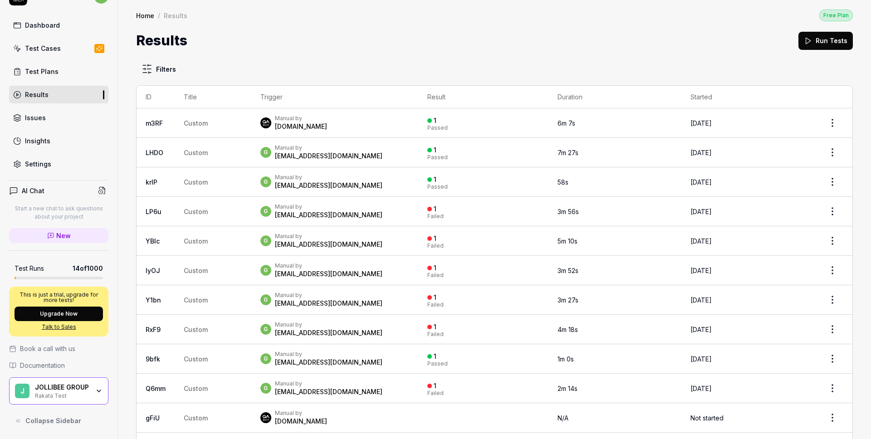 Image resolution: width=871 pixels, height=439 pixels. What do you see at coordinates (58, 421) in the screenshot?
I see `button: Collapse Sidebar` at bounding box center [58, 421].